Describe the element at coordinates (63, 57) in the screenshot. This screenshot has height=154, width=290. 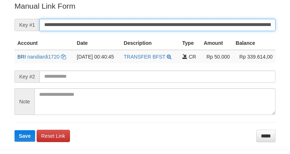
I see `a: Copy nandiardi1720 to clipboard` at that location.